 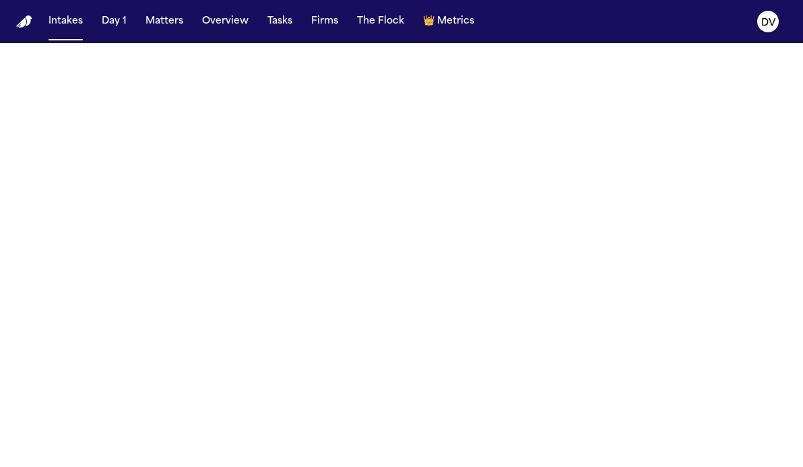 What do you see at coordinates (449, 22) in the screenshot?
I see `a: crownMetrics` at bounding box center [449, 22].